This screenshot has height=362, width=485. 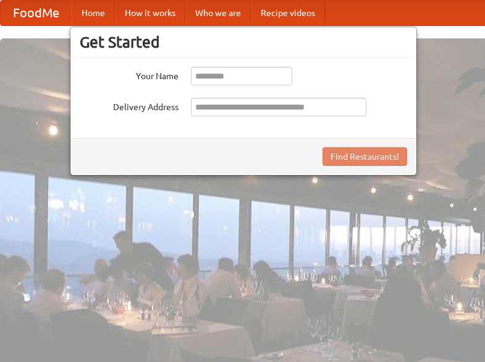 What do you see at coordinates (129, 105) in the screenshot?
I see `label: Delivery Address` at bounding box center [129, 105].